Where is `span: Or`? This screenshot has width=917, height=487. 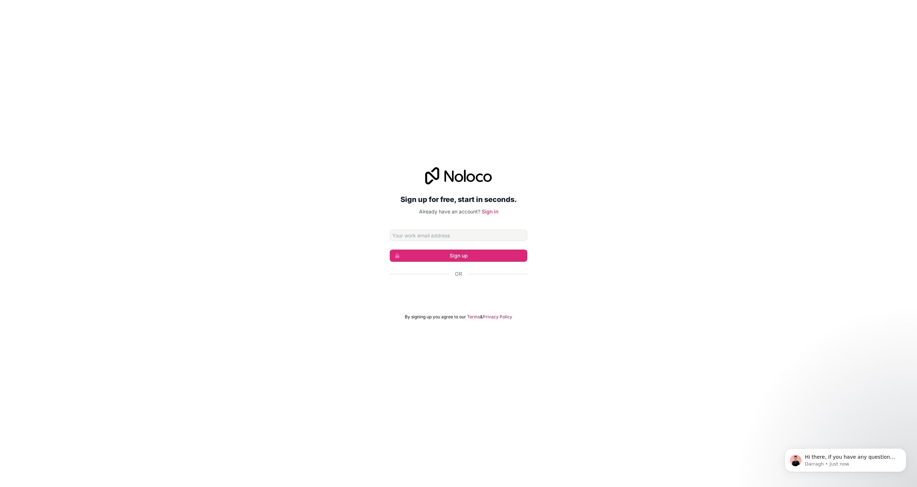
span: Or is located at coordinates (458, 274).